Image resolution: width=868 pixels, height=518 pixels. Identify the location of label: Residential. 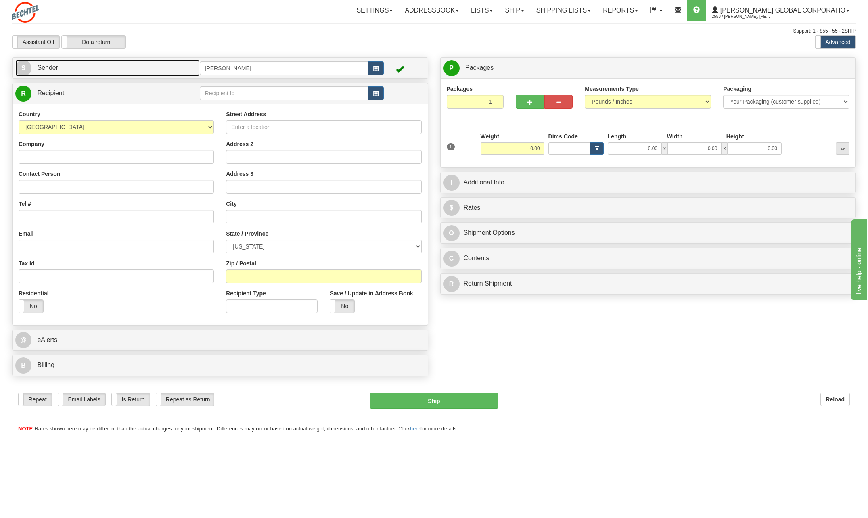
(33, 293).